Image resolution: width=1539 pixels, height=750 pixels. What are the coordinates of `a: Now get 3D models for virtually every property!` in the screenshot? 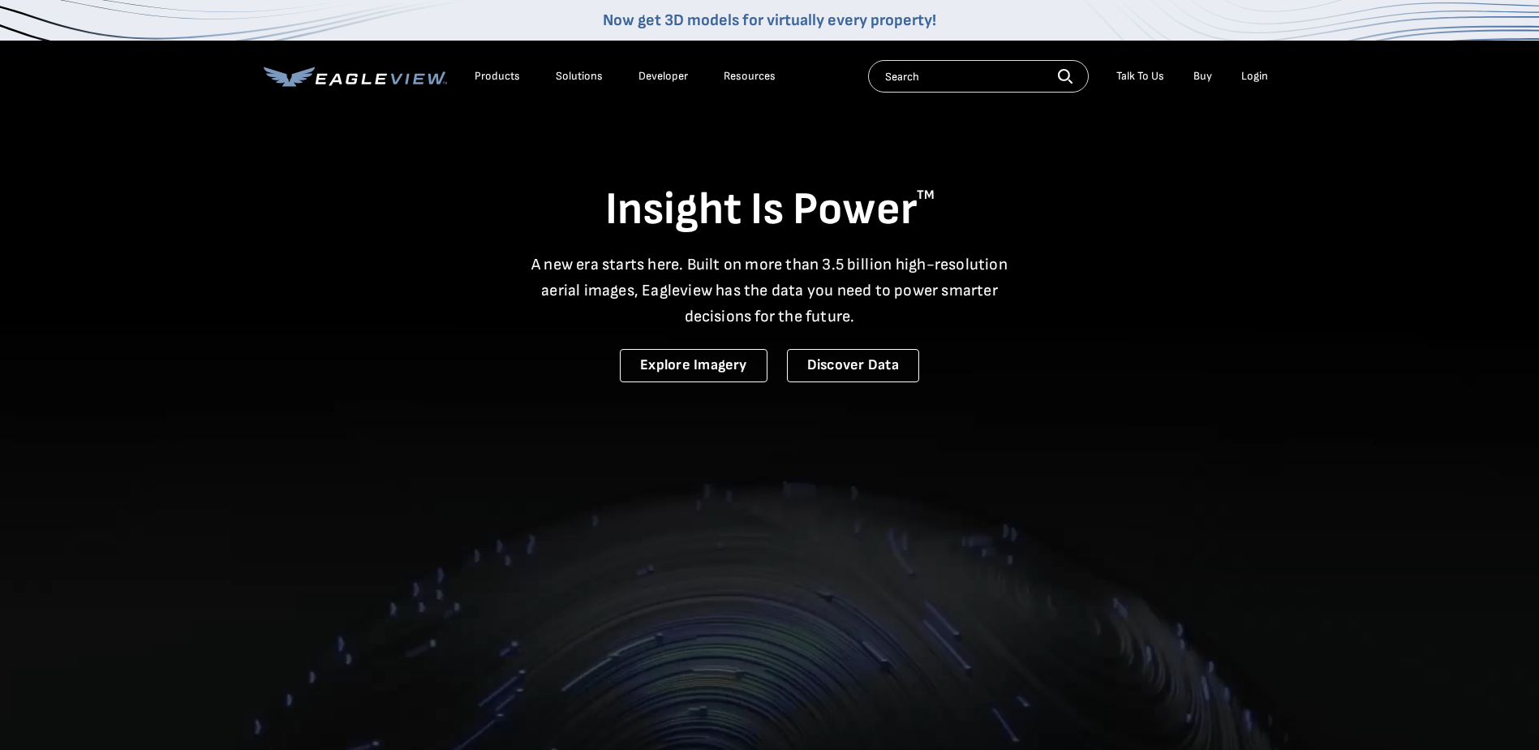 It's located at (769, 20).